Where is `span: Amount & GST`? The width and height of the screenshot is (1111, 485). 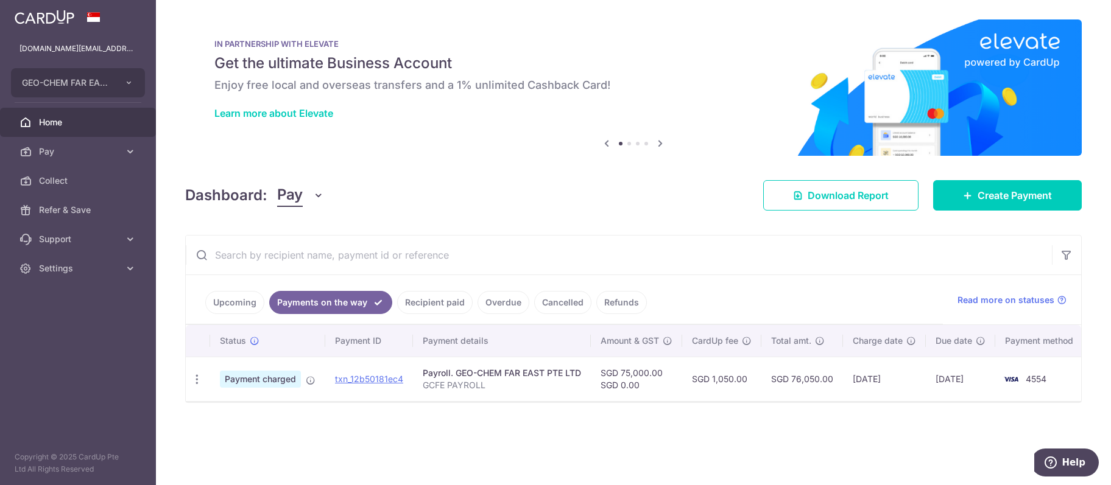
span: Amount & GST is located at coordinates (630, 341).